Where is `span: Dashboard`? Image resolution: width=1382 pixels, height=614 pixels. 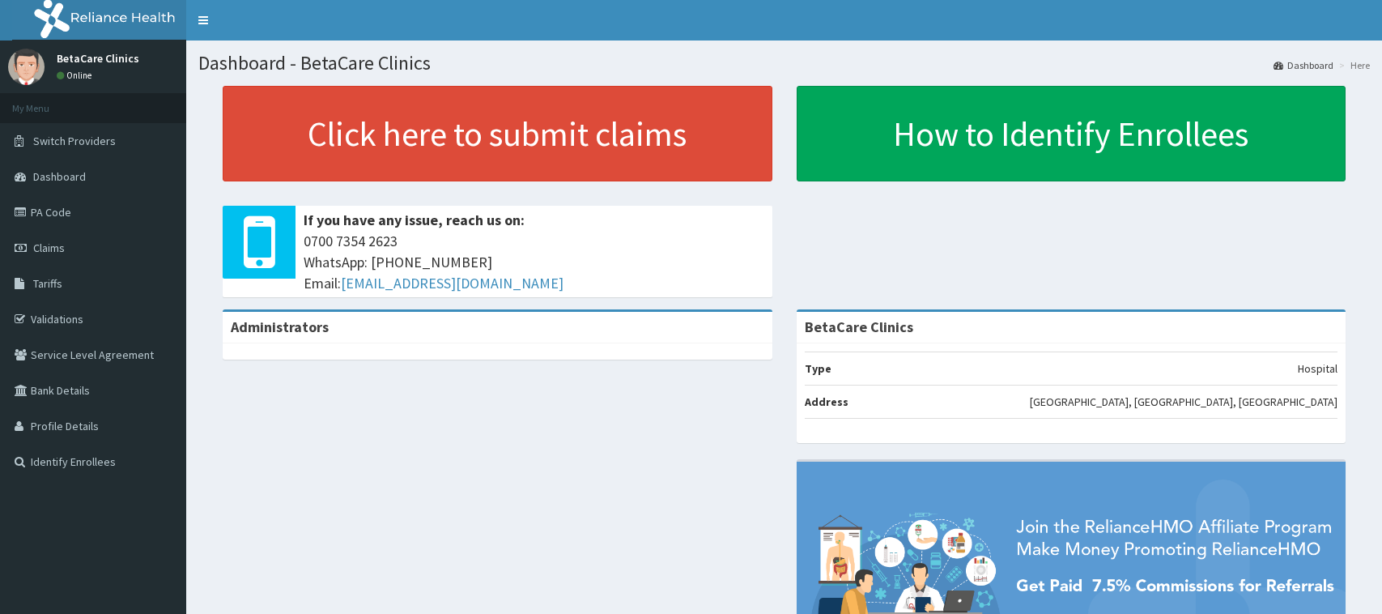
span: Dashboard is located at coordinates (59, 176).